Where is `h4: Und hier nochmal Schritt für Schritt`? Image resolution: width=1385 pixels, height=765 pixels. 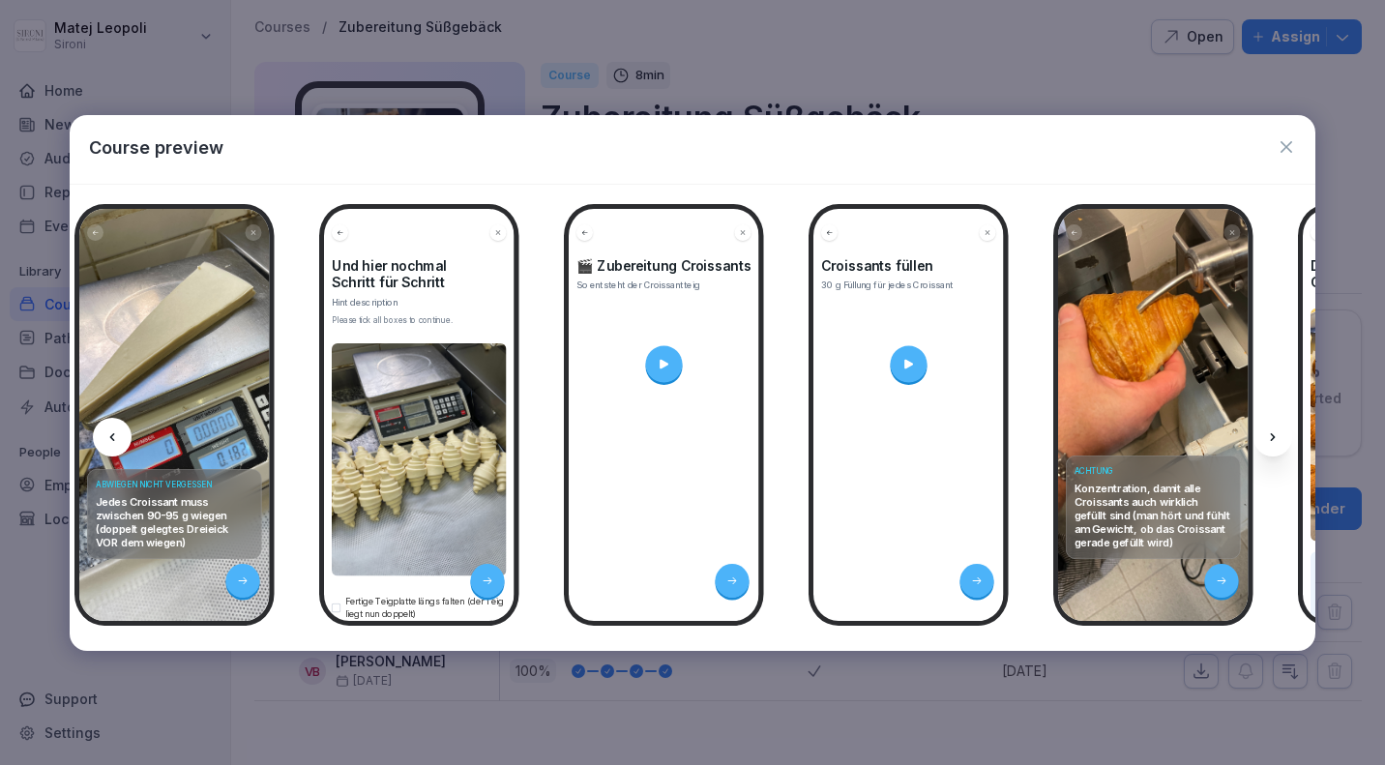 h4: Und hier nochmal Schritt für Schritt is located at coordinates (419, 274).